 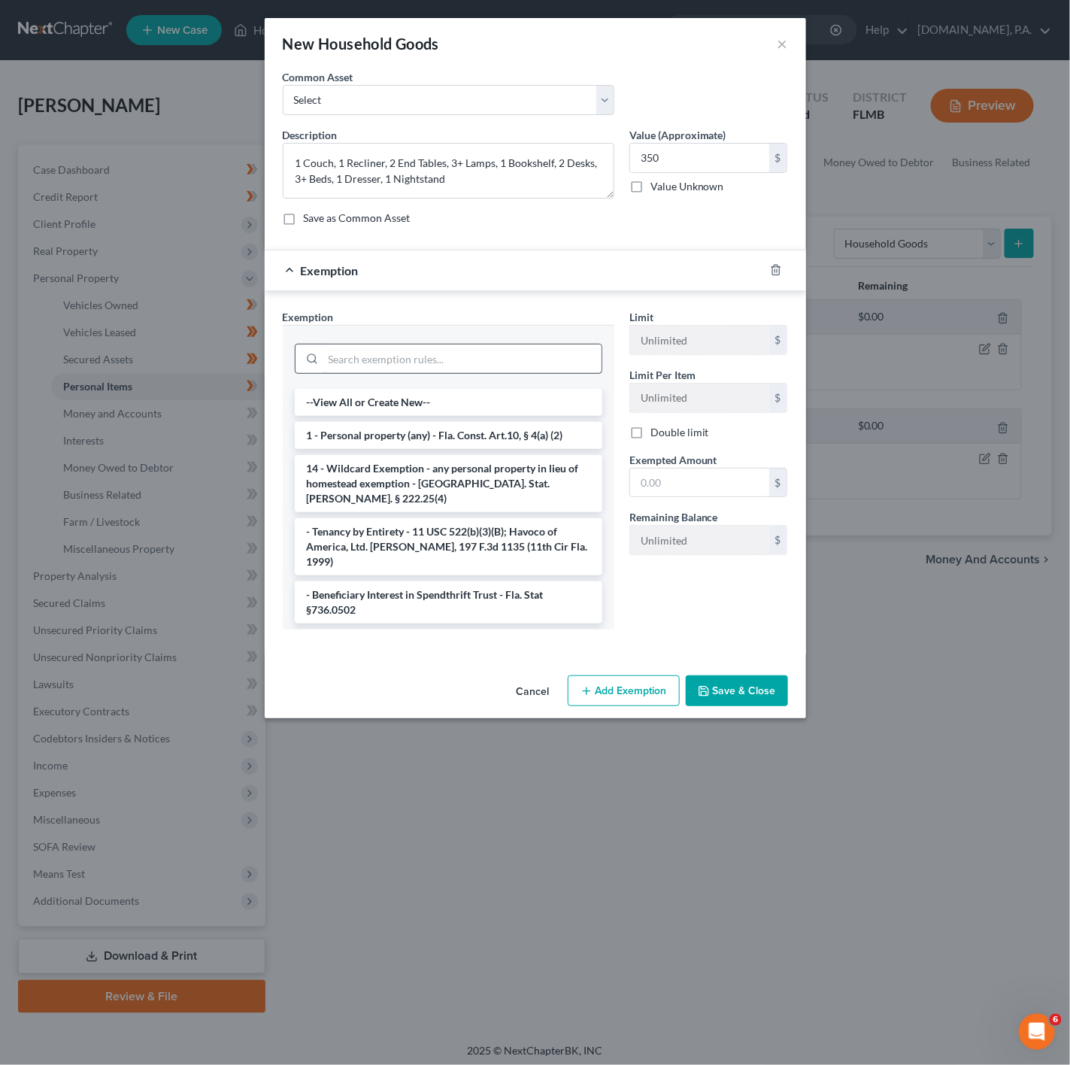 I want to click on li: --View All or Create New--, so click(x=448, y=402).